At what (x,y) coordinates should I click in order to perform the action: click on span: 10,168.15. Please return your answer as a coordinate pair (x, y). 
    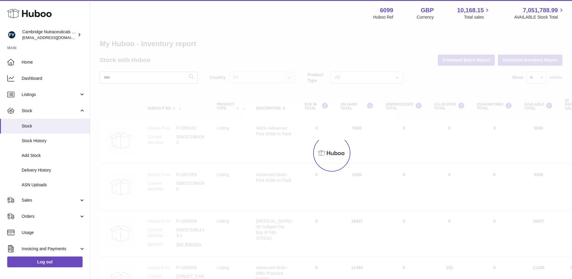
    Looking at the image, I should click on (470, 10).